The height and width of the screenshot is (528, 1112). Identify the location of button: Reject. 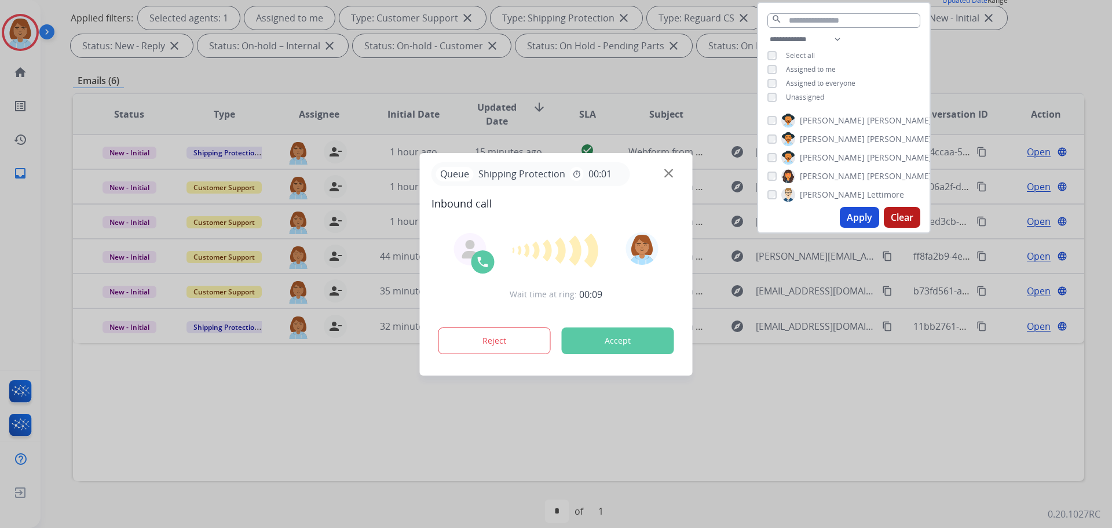
(495, 341).